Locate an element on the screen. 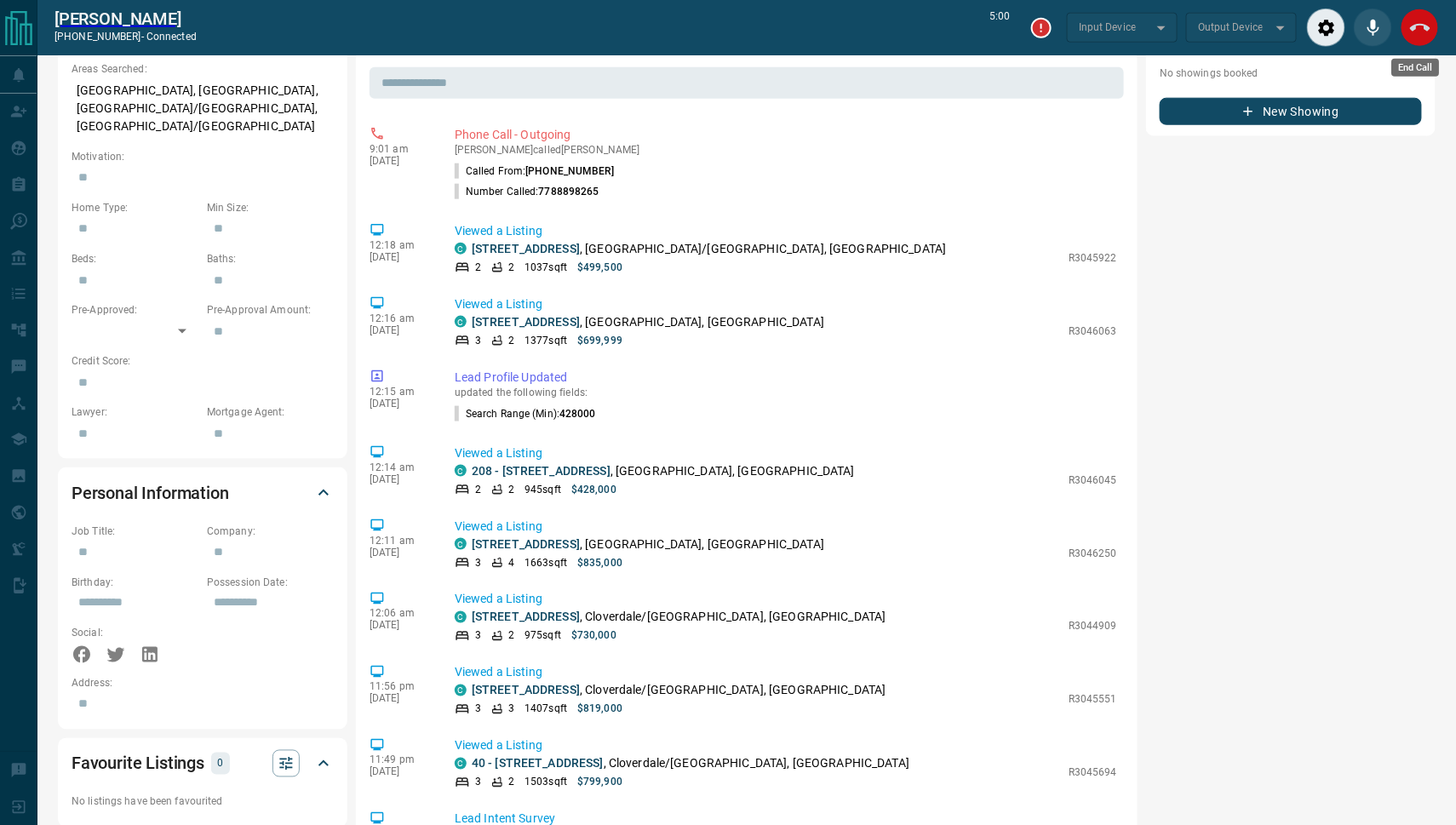 This screenshot has width=1456, height=825. p: Possession Date: is located at coordinates (270, 582).